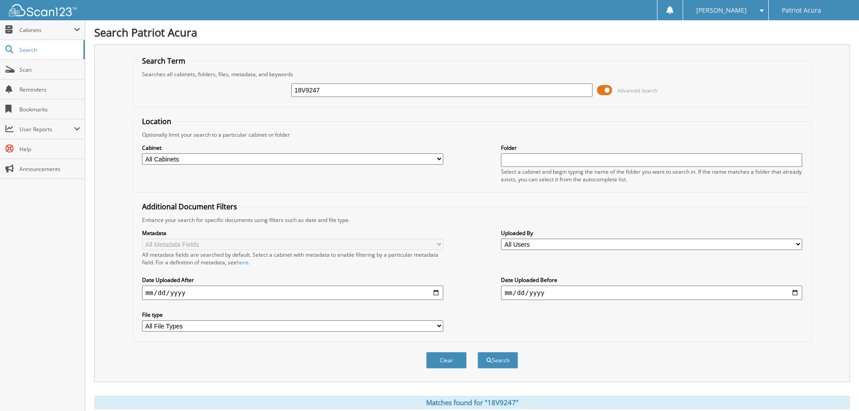 Image resolution: width=859 pixels, height=411 pixels. Describe the element at coordinates (472, 220) in the screenshot. I see `div: Enhance your search for specific documents using filters such as date and file type.` at that location.